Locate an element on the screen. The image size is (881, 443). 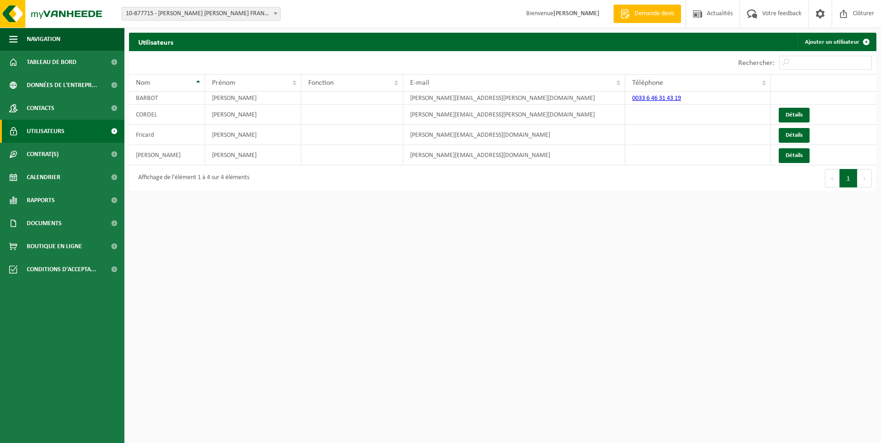
td: CORDEL is located at coordinates (167, 115).